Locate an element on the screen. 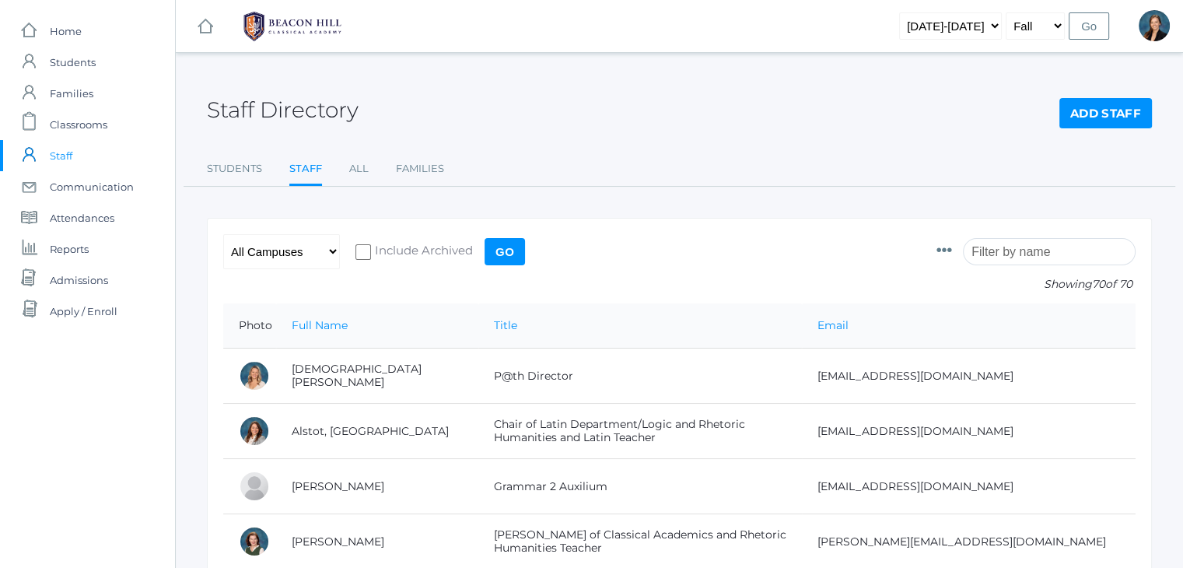  div: Jordan Alstot is located at coordinates (254, 431).